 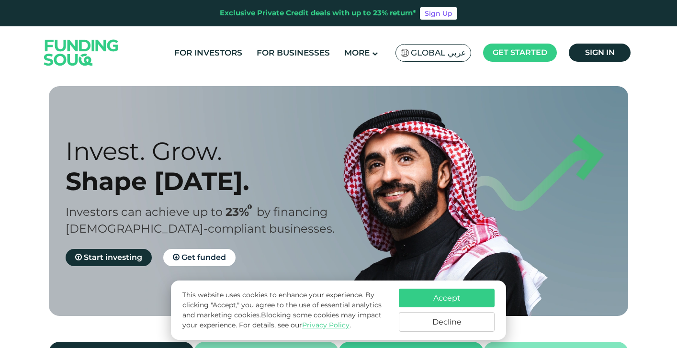 What do you see at coordinates (282, 320) in the screenshot?
I see `span: Blocking some cookies may impact your experience.` at bounding box center [282, 320].